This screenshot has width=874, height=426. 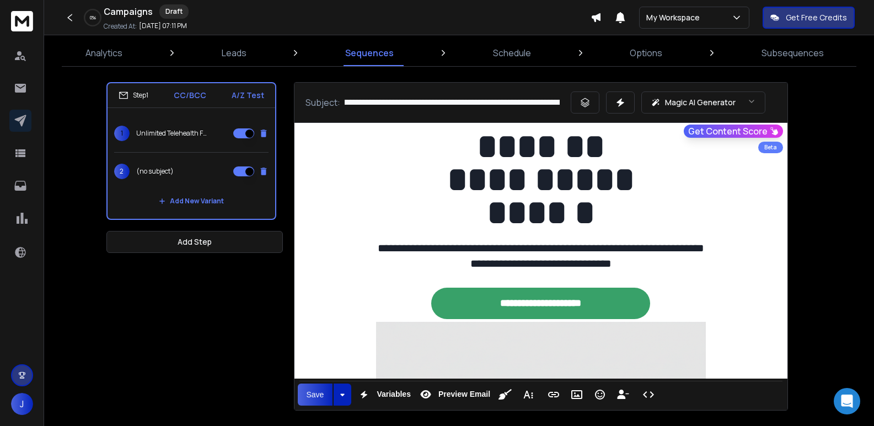 I want to click on p: Options, so click(x=646, y=53).